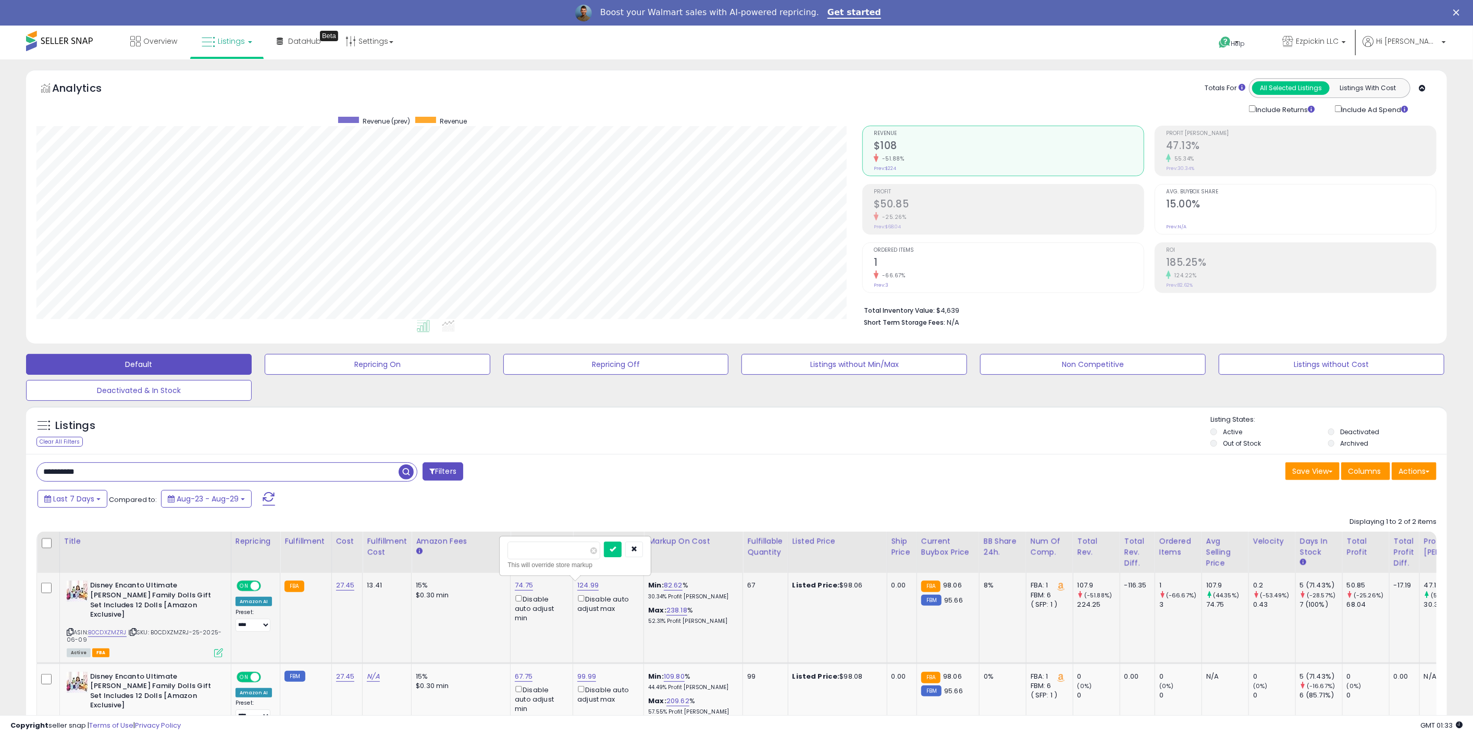  Describe the element at coordinates (575, 565) in the screenshot. I see `div: This will override store markup` at that location.